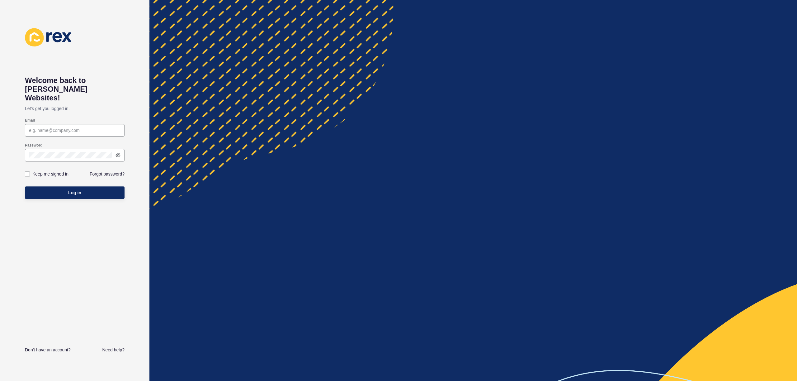  Describe the element at coordinates (48, 349) in the screenshot. I see `a: Don't have an account?` at that location.